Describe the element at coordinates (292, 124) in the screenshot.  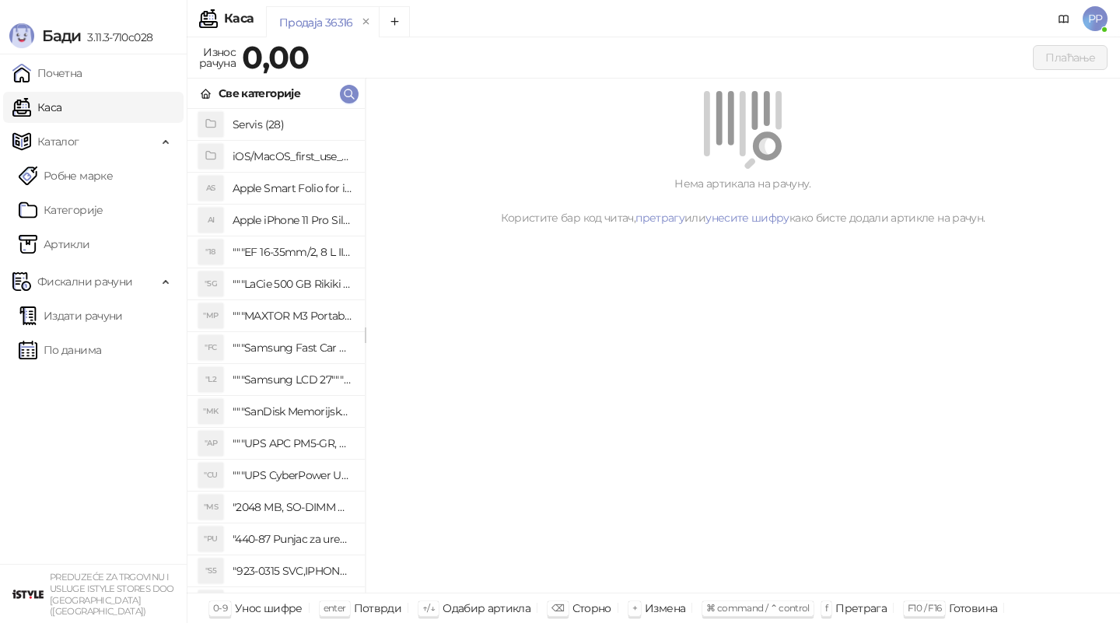
I see `h4: Servis (28)` at that location.